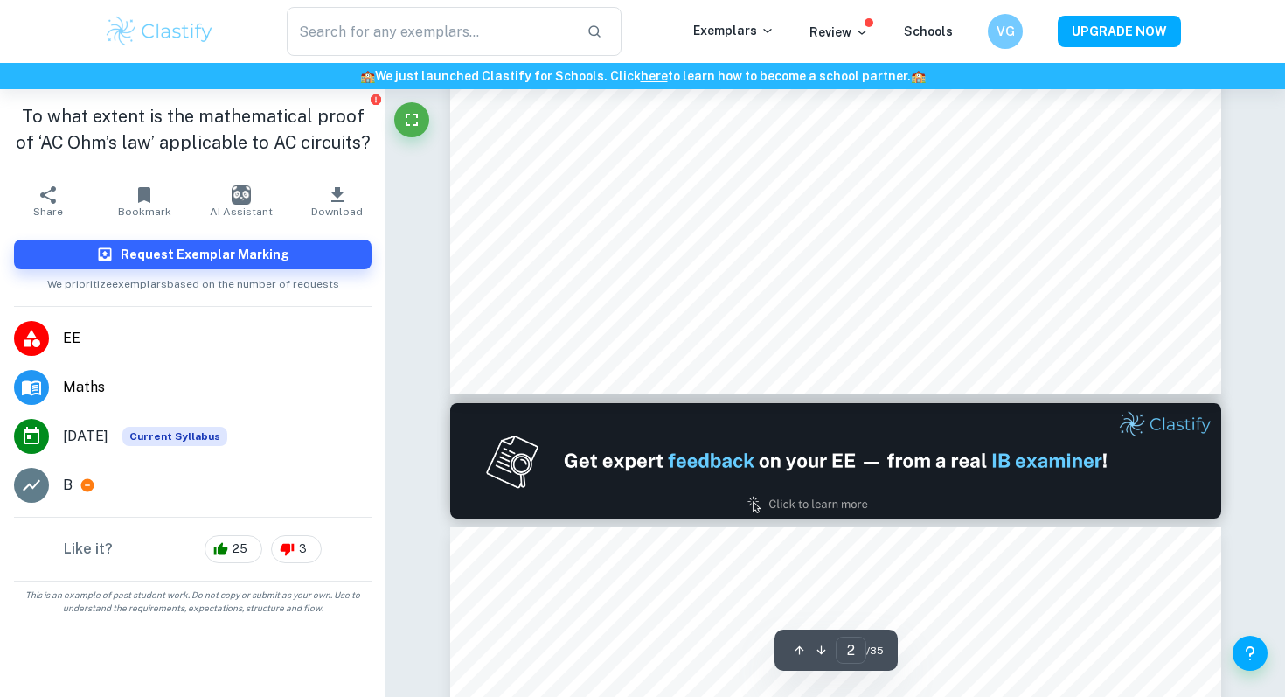 This screenshot has height=697, width=1285. What do you see at coordinates (642, 76) in the screenshot?
I see `h6: We just launched Clastify for Schools. Click to learn how to become a school partner.` at bounding box center [642, 76].